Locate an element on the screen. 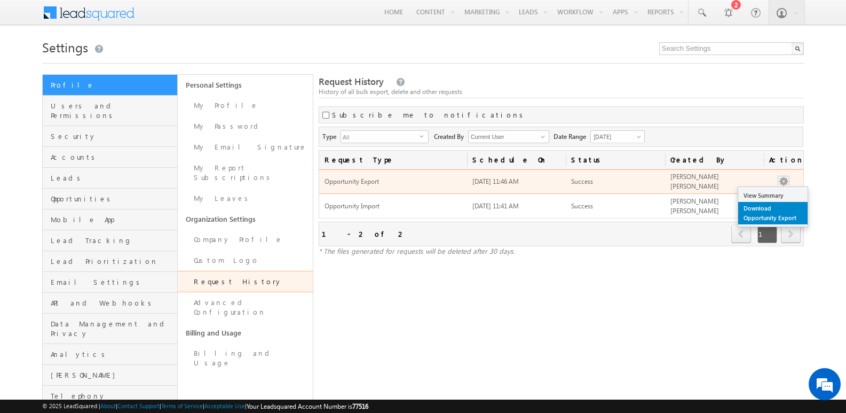 This screenshot has width=846, height=413. a: Organization Settings is located at coordinates (245, 219).